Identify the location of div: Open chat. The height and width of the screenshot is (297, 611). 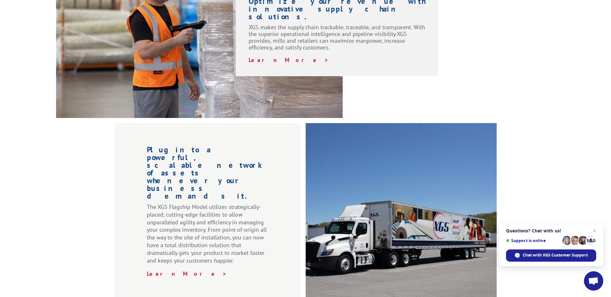
(593, 281).